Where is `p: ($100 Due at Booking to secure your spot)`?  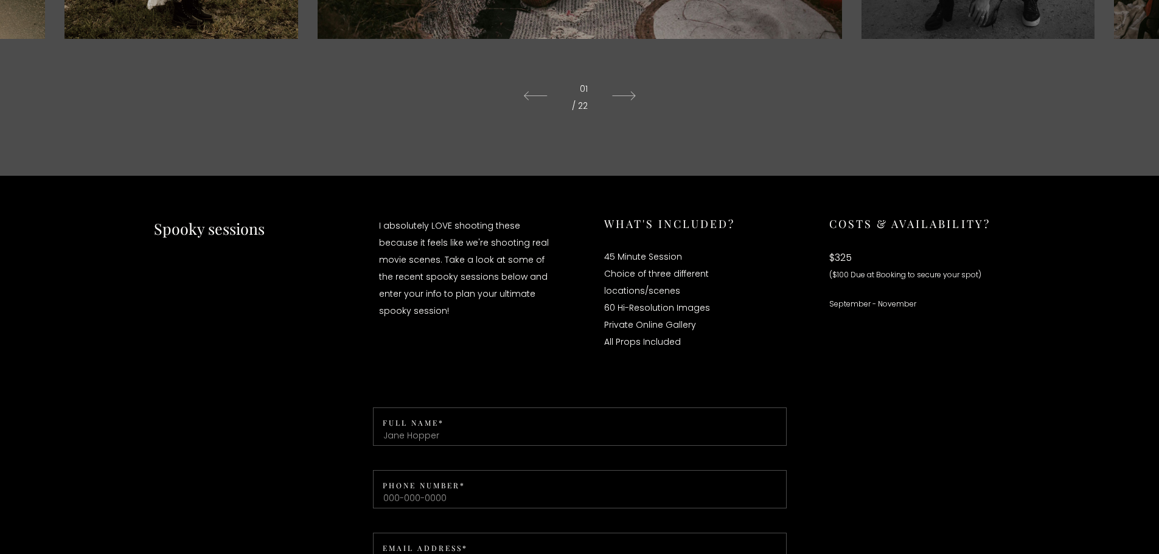
p: ($100 Due at Booking to secure your spot) is located at coordinates (918, 275).